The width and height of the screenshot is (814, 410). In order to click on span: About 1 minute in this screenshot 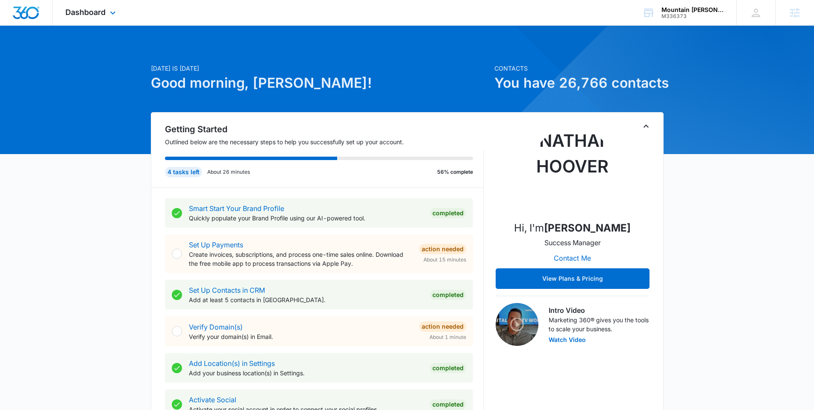, I will do `click(448, 337)`.